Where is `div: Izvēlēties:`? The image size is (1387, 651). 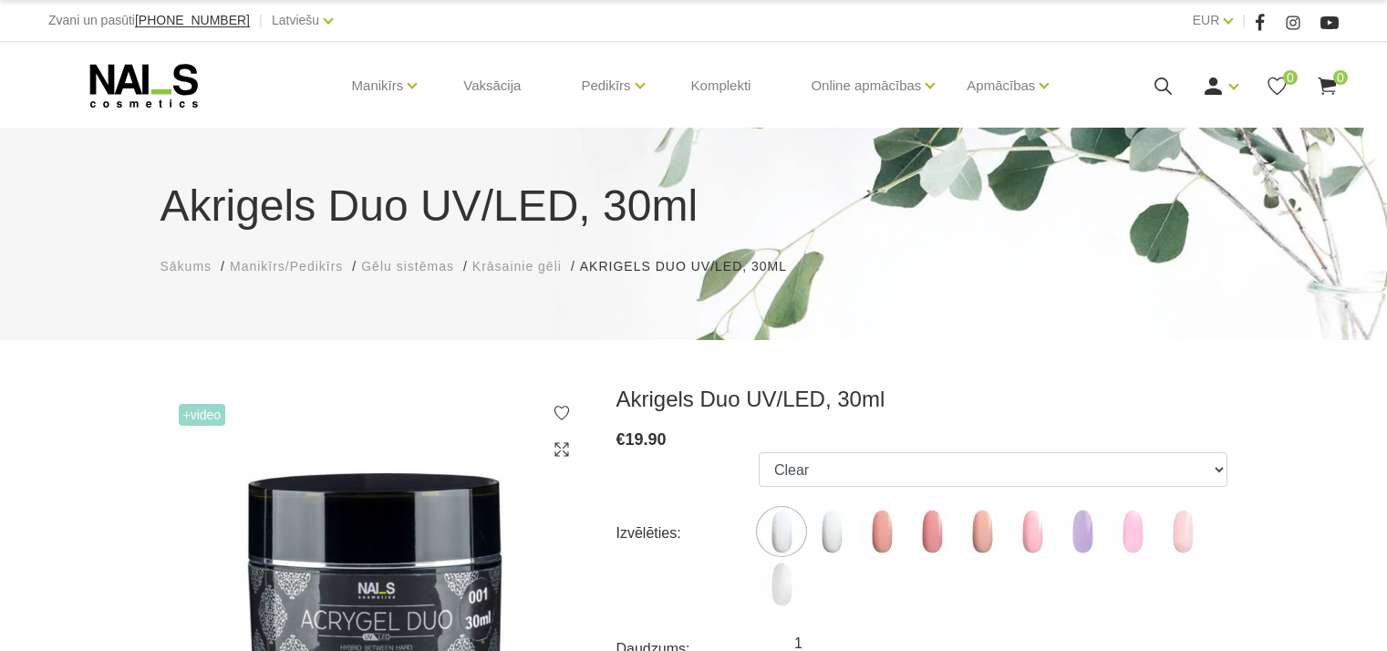 div: Izvēlēties: is located at coordinates (688, 533).